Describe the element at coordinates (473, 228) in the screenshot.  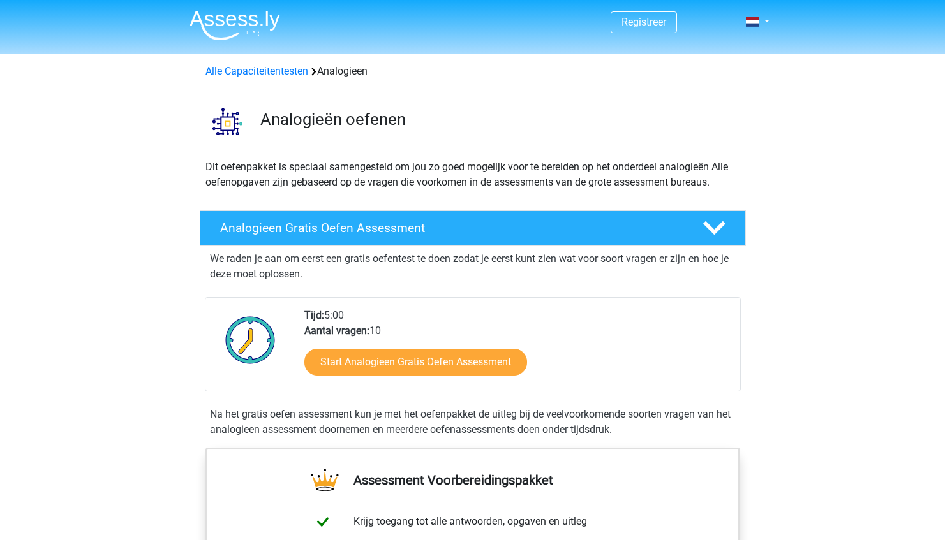
I see `a: Analogieen Gratis Oefen Assessment` at that location.